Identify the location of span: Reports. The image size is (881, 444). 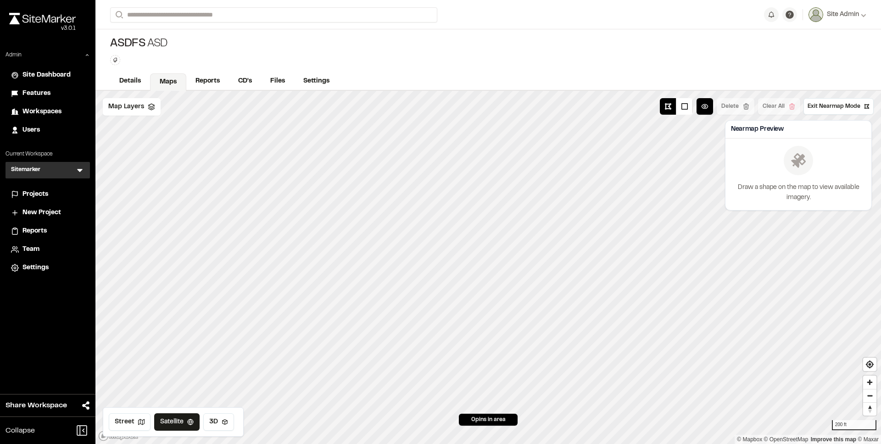
(34, 231).